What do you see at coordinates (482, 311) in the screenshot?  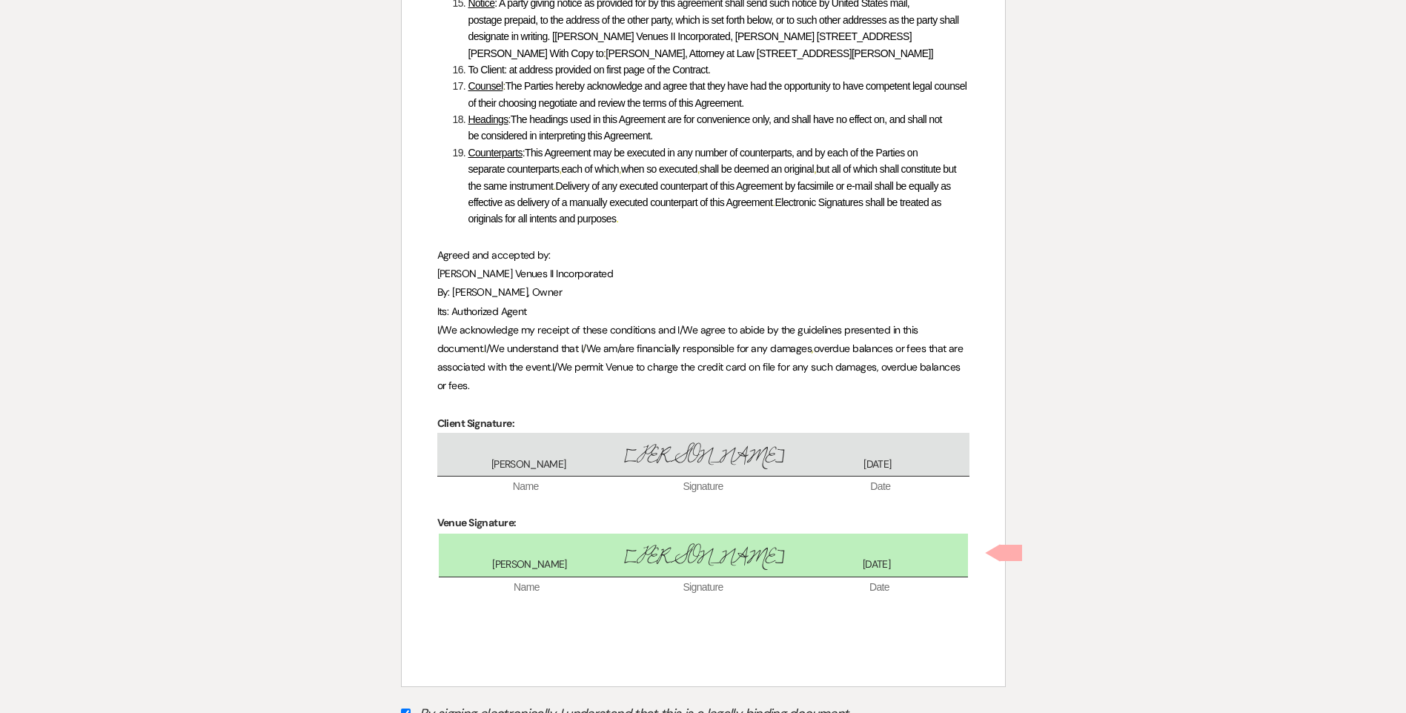 I see `span: Its: Authorized Agent` at bounding box center [482, 311].